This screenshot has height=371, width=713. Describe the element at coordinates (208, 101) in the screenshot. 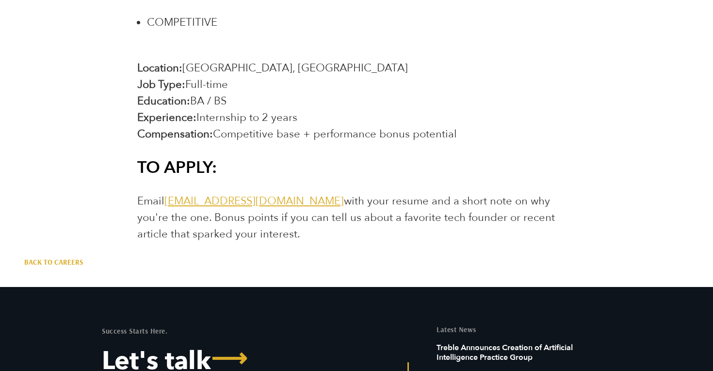

I see `span: BA / BS` at that location.